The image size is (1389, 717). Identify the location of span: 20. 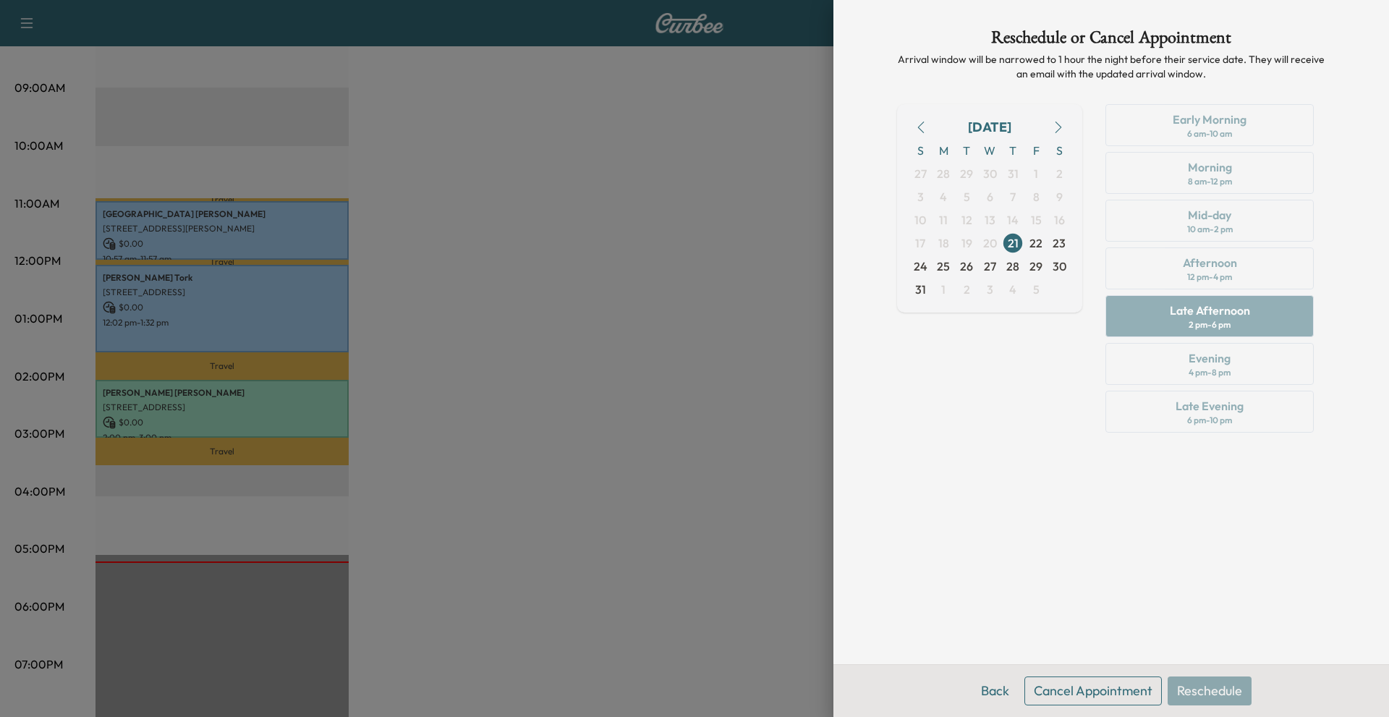
(990, 243).